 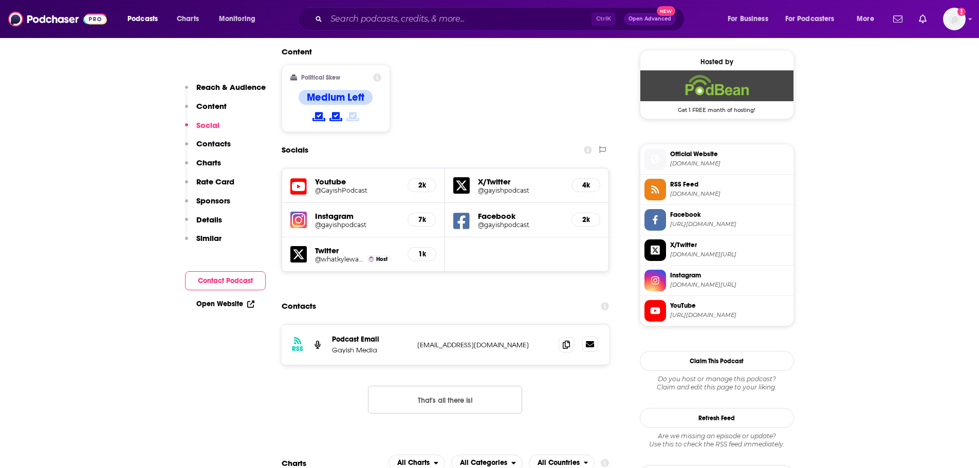 What do you see at coordinates (730, 306) in the screenshot?
I see `span: YouTube` at bounding box center [730, 306].